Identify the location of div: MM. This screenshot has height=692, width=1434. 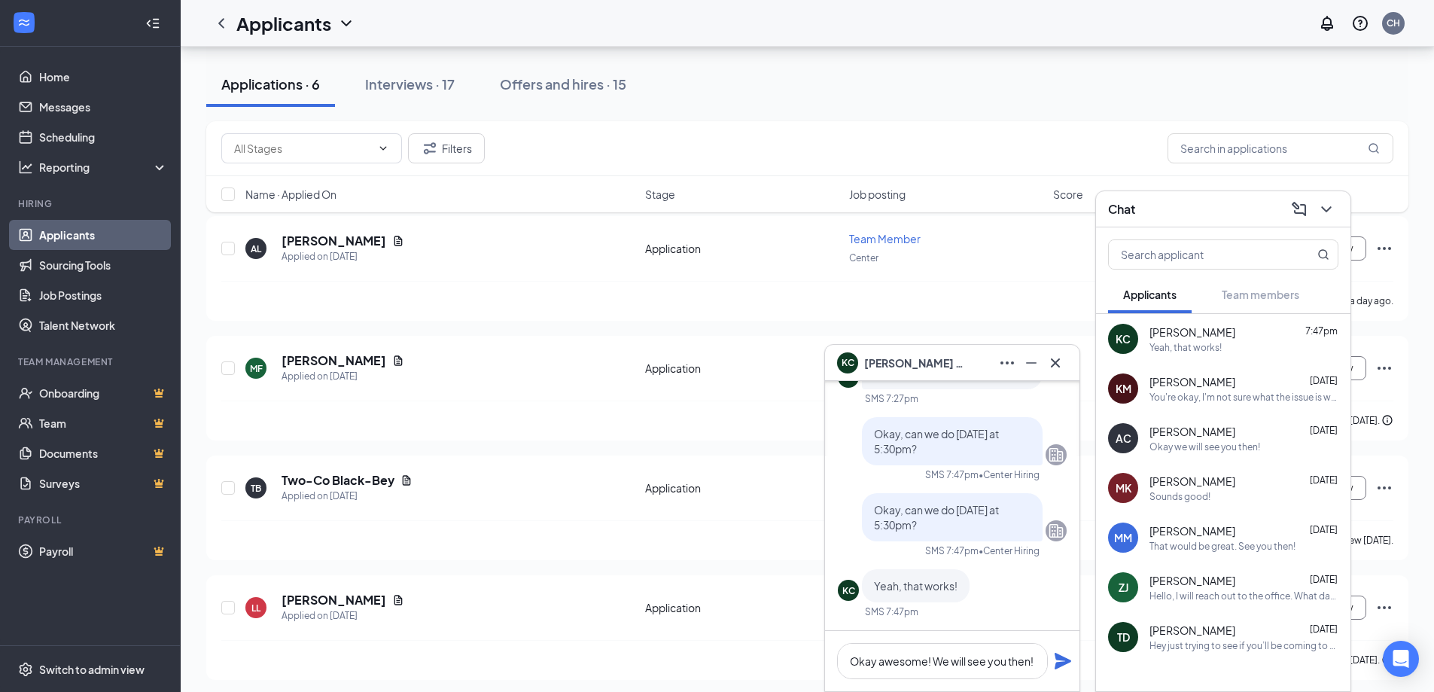
(1123, 537).